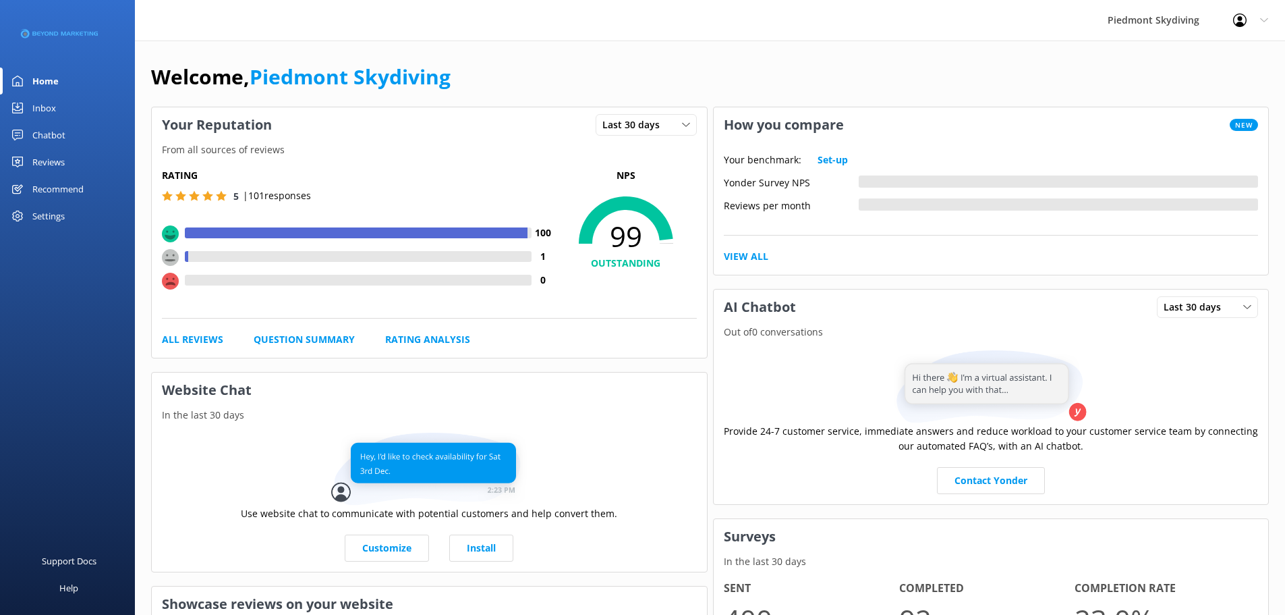  I want to click on img: conversation..., so click(429, 469).